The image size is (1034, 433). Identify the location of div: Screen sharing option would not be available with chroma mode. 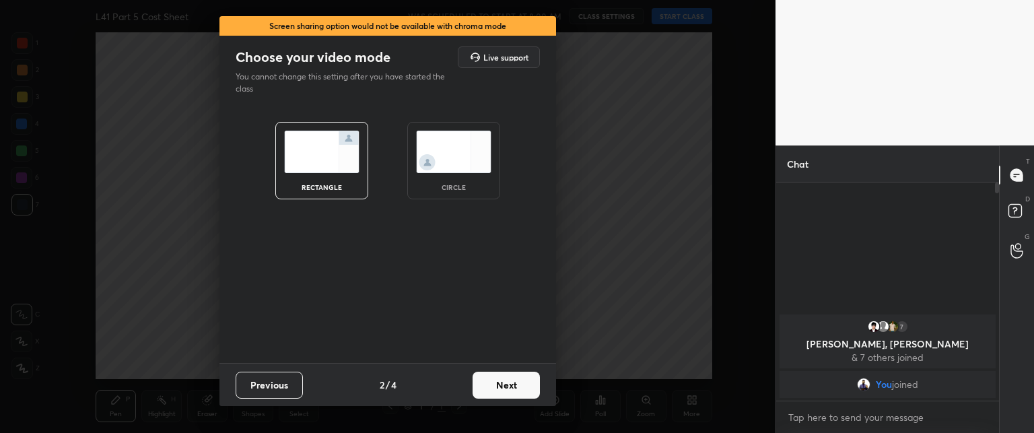
(388, 26).